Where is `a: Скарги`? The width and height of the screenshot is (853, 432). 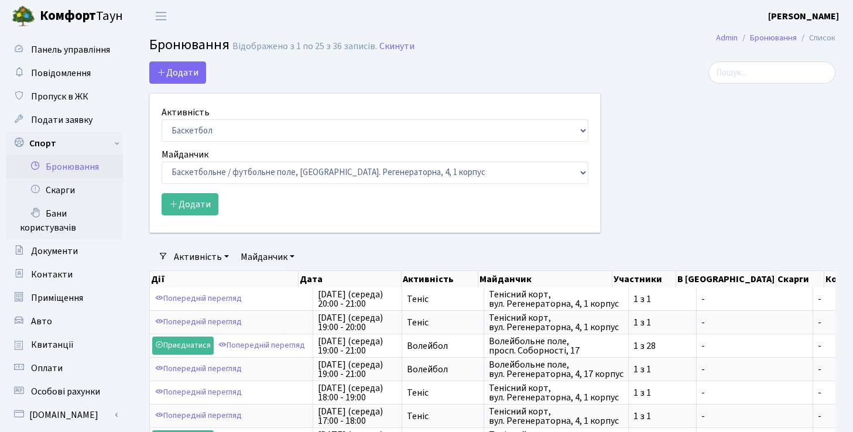
a: Скарги is located at coordinates (64, 190).